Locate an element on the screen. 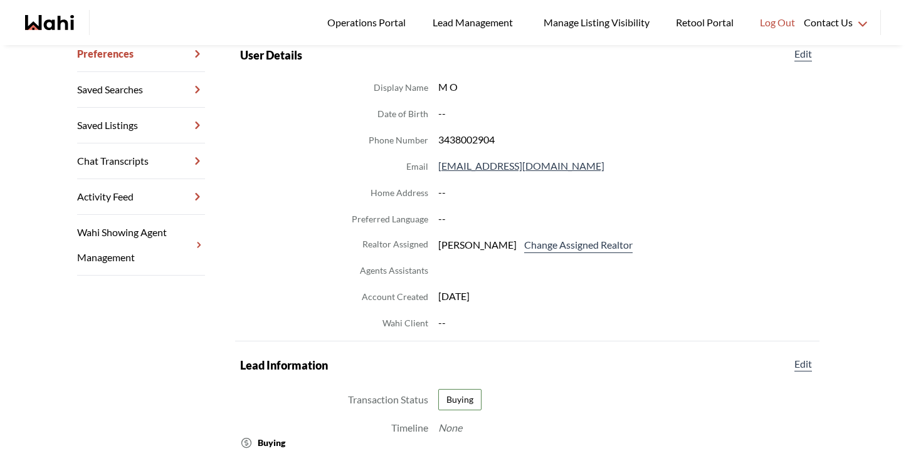 Image resolution: width=906 pixels, height=451 pixels. dt: Display Name is located at coordinates (400, 88).